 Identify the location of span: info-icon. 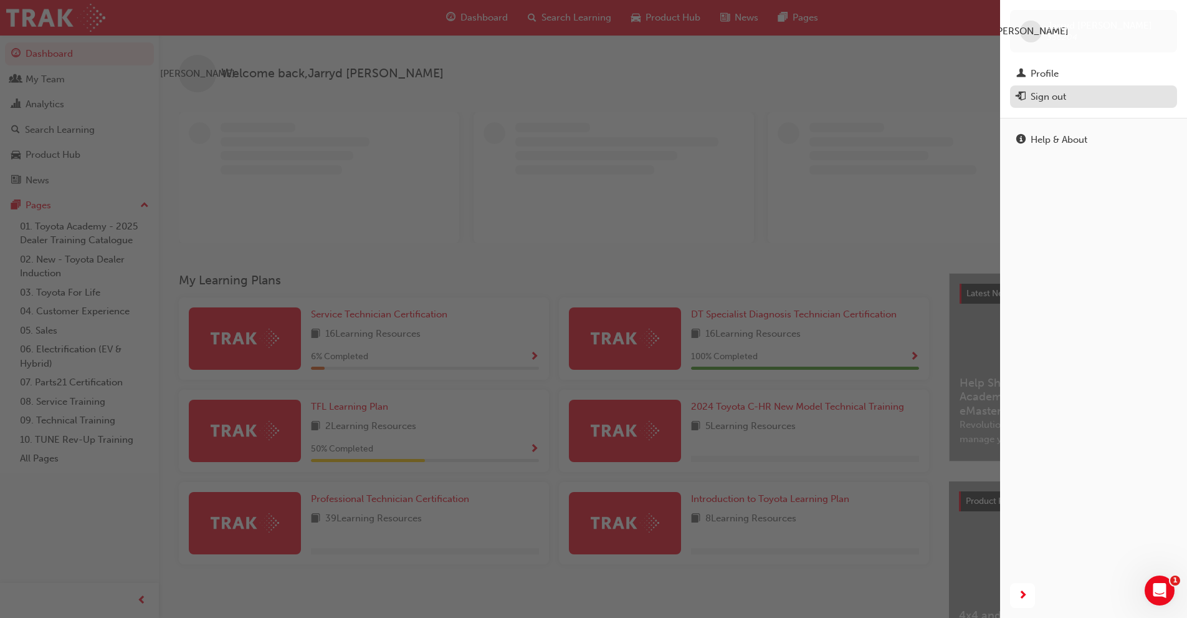
(1021, 140).